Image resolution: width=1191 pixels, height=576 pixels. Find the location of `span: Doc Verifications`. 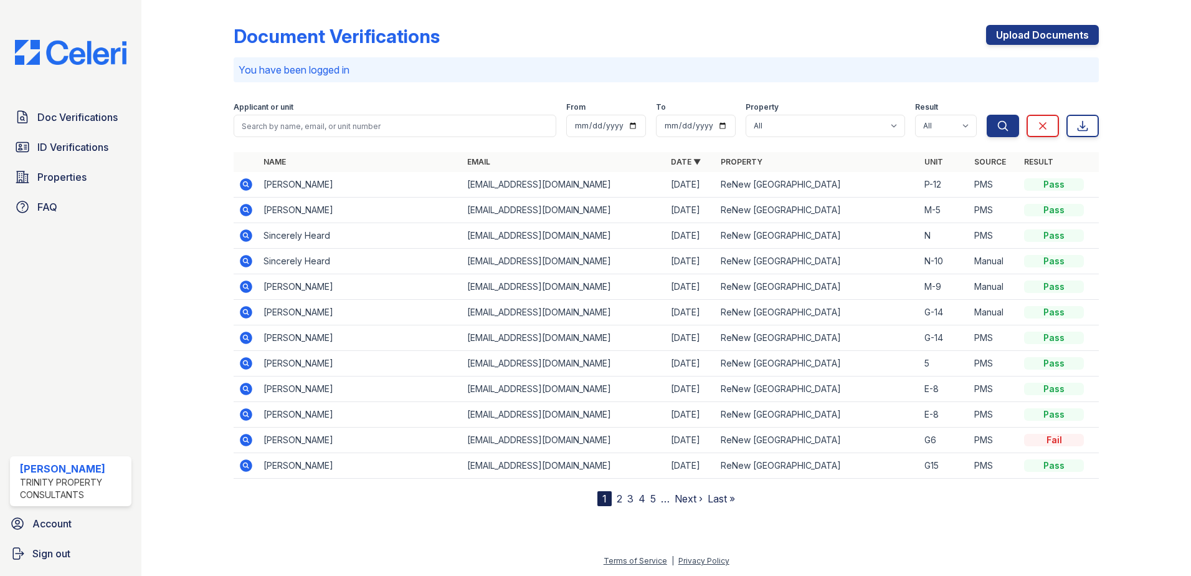

span: Doc Verifications is located at coordinates (77, 117).